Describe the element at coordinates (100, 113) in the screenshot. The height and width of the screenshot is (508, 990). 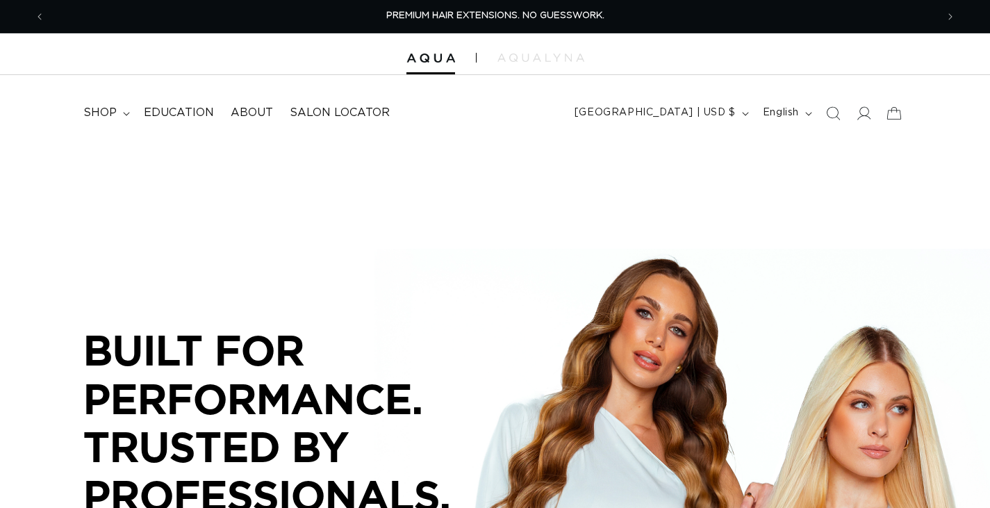
I see `span: shop` at that location.